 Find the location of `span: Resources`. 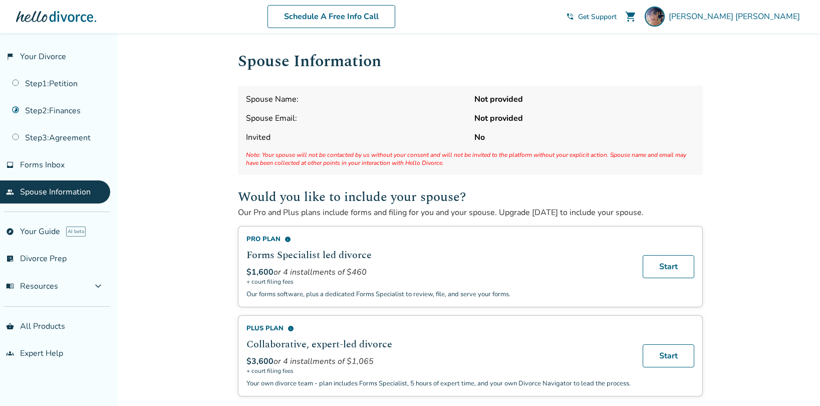

span: Resources is located at coordinates (32, 286).